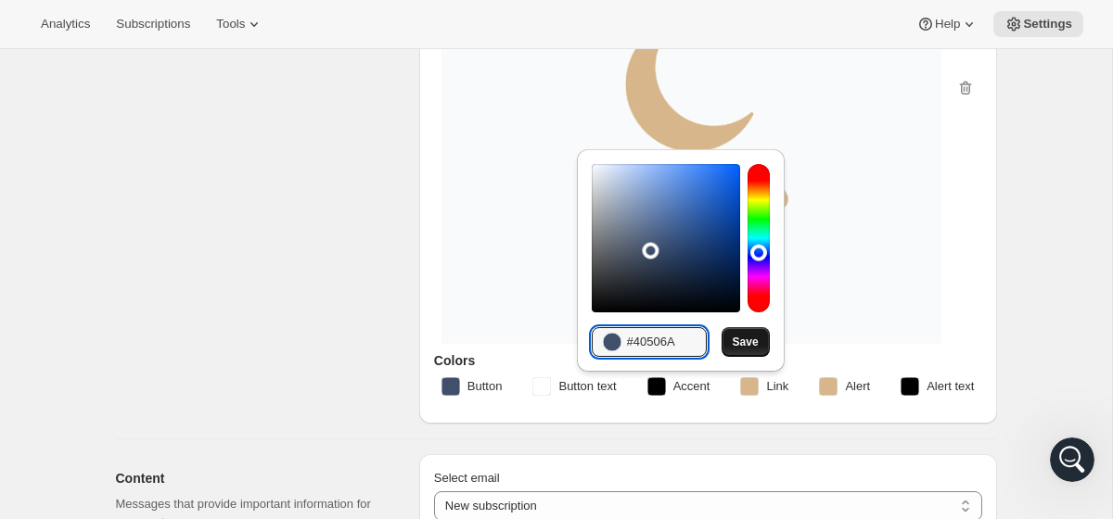 This screenshot has width=1113, height=519. I want to click on h2: Content, so click(252, 479).